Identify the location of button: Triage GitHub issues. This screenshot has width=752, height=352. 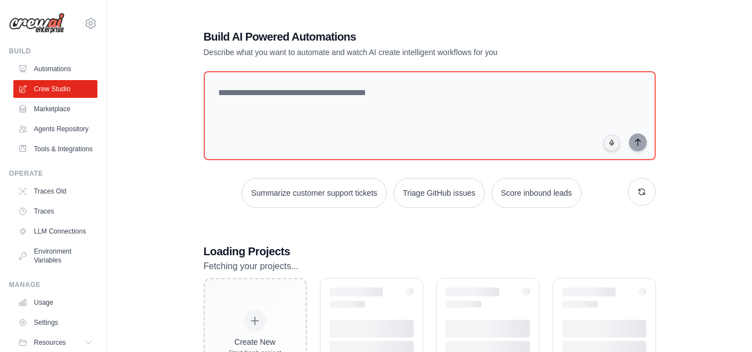
(439, 193).